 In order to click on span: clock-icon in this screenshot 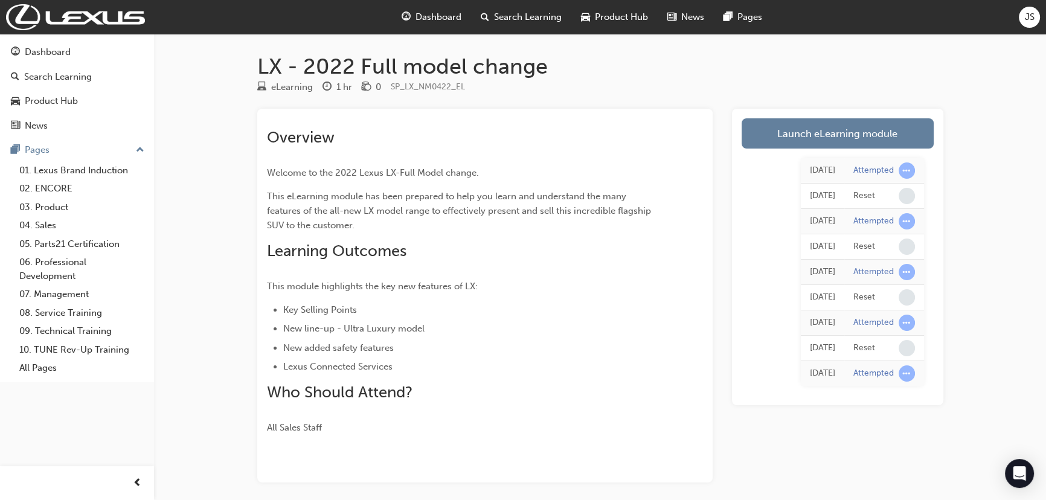, I will do `click(327, 88)`.